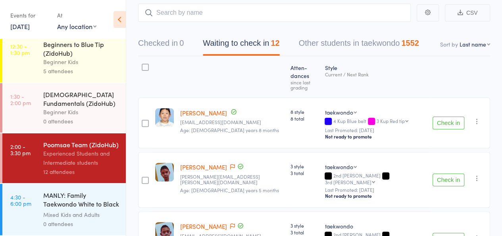 Image resolution: width=502 pixels, height=236 pixels. What do you see at coordinates (81, 158) in the screenshot?
I see `div: Experienced Students and Intermediate students` at bounding box center [81, 158].